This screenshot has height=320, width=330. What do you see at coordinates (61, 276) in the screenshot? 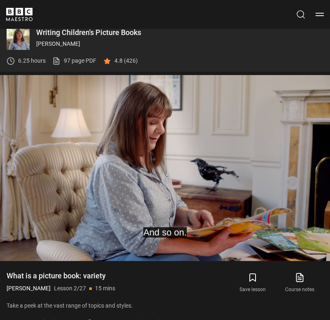
I see `h1: What is a picture book: variety` at bounding box center [61, 276].